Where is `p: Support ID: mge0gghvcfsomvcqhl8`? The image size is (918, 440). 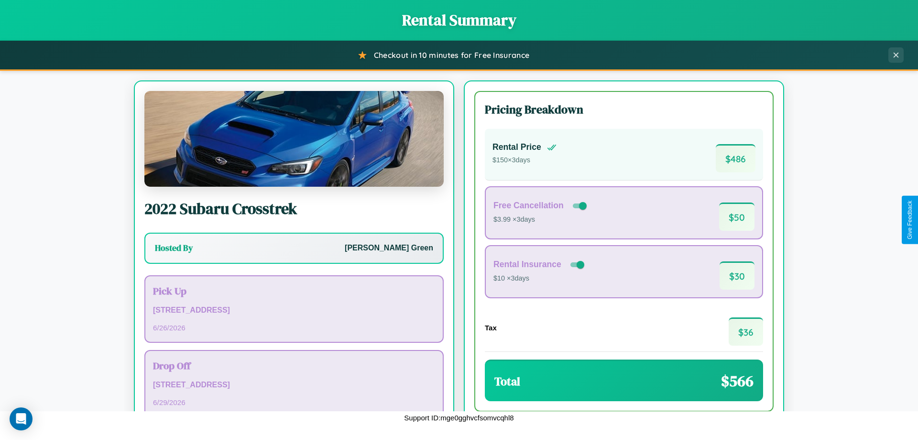
p: Support ID: mge0gghvcfsomvcqhl8 is located at coordinates (459, 417).